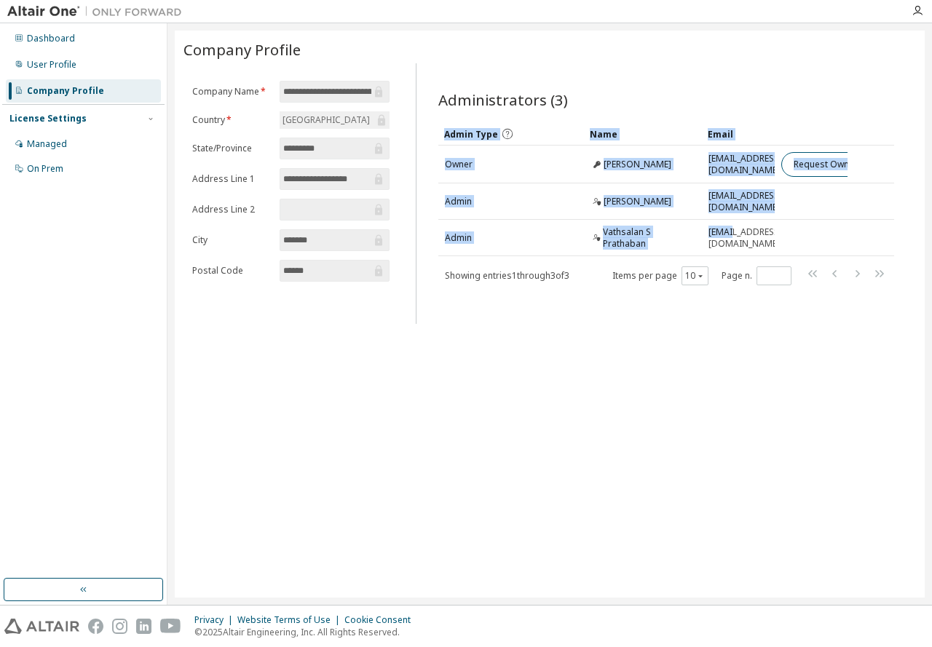 The image size is (932, 647). Describe the element at coordinates (694, 276) in the screenshot. I see `button: 10` at that location.